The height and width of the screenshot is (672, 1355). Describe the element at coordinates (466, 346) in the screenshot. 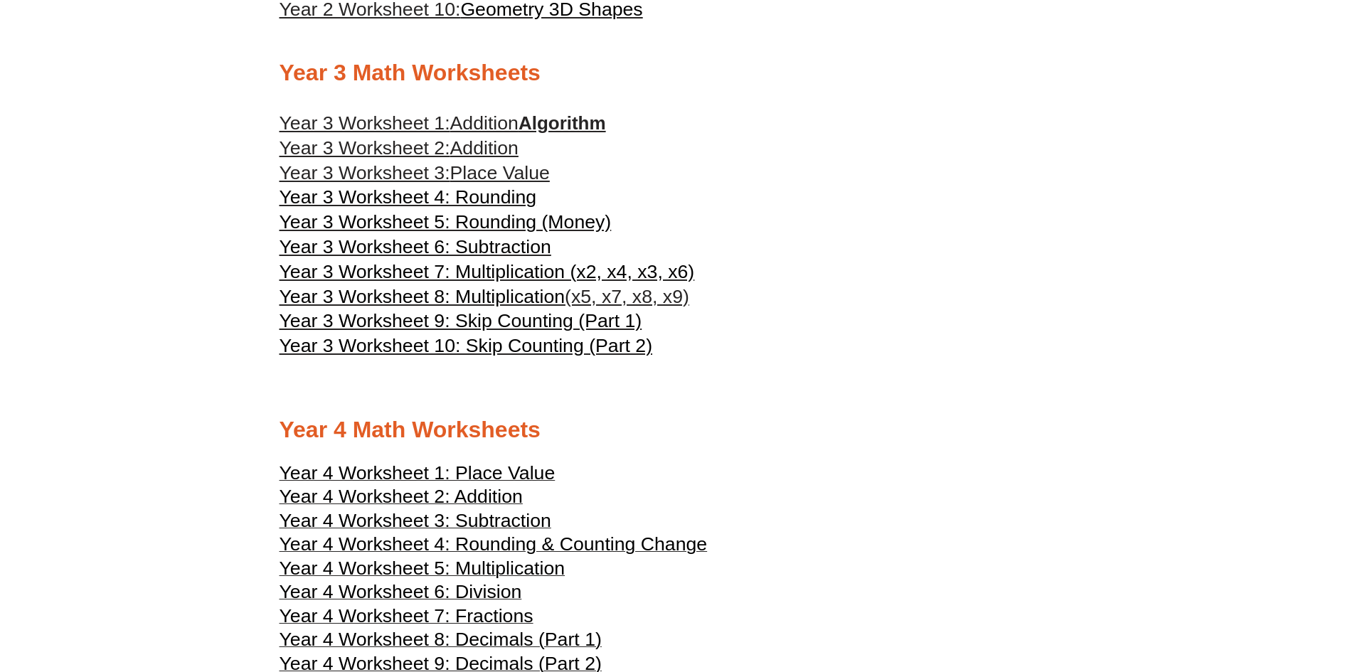

I see `a: Year 3 Worksheet 10: Skip Counting (Part 2)` at that location.